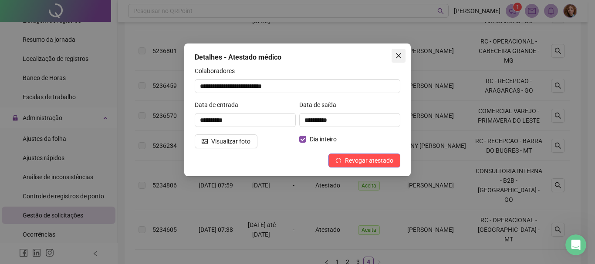  I want to click on button: Close, so click(399, 56).